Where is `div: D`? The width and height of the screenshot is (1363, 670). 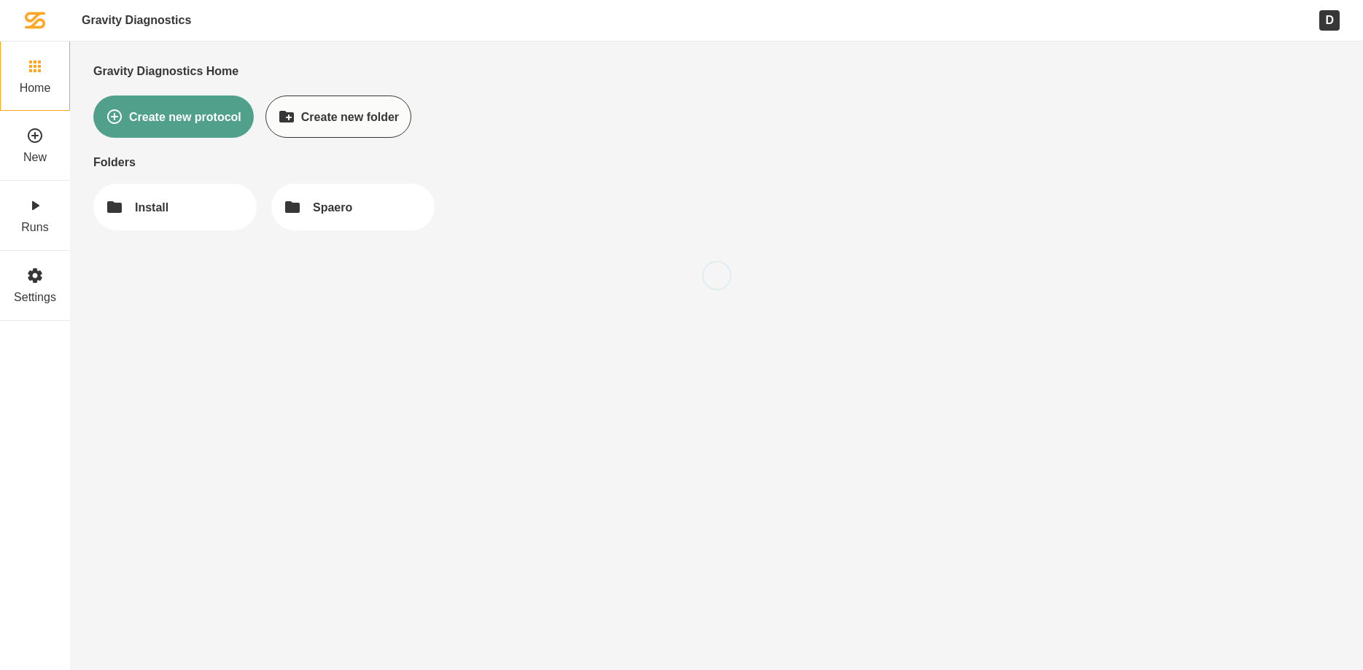 div: D is located at coordinates (1330, 20).